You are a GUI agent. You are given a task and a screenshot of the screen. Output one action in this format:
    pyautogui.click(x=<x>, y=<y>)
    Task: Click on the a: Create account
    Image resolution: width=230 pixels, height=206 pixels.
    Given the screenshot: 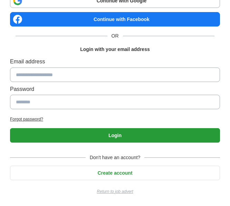 What is the action you would take?
    pyautogui.click(x=115, y=173)
    